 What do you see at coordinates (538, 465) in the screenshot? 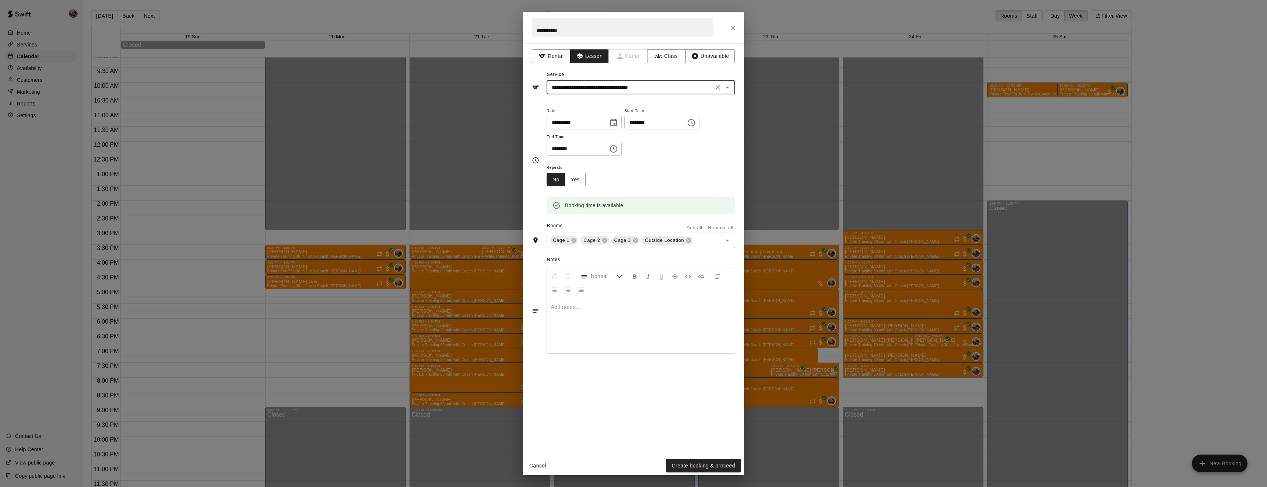
I see `button: Cancel` at bounding box center [538, 465].